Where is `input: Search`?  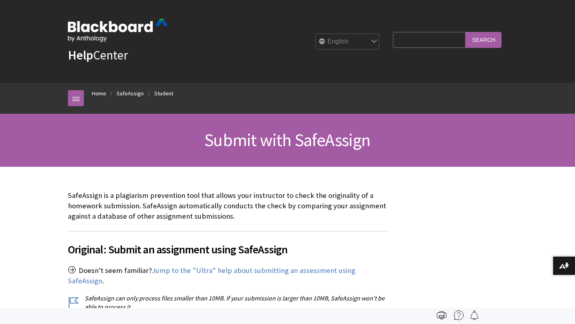 input: Search is located at coordinates (484, 40).